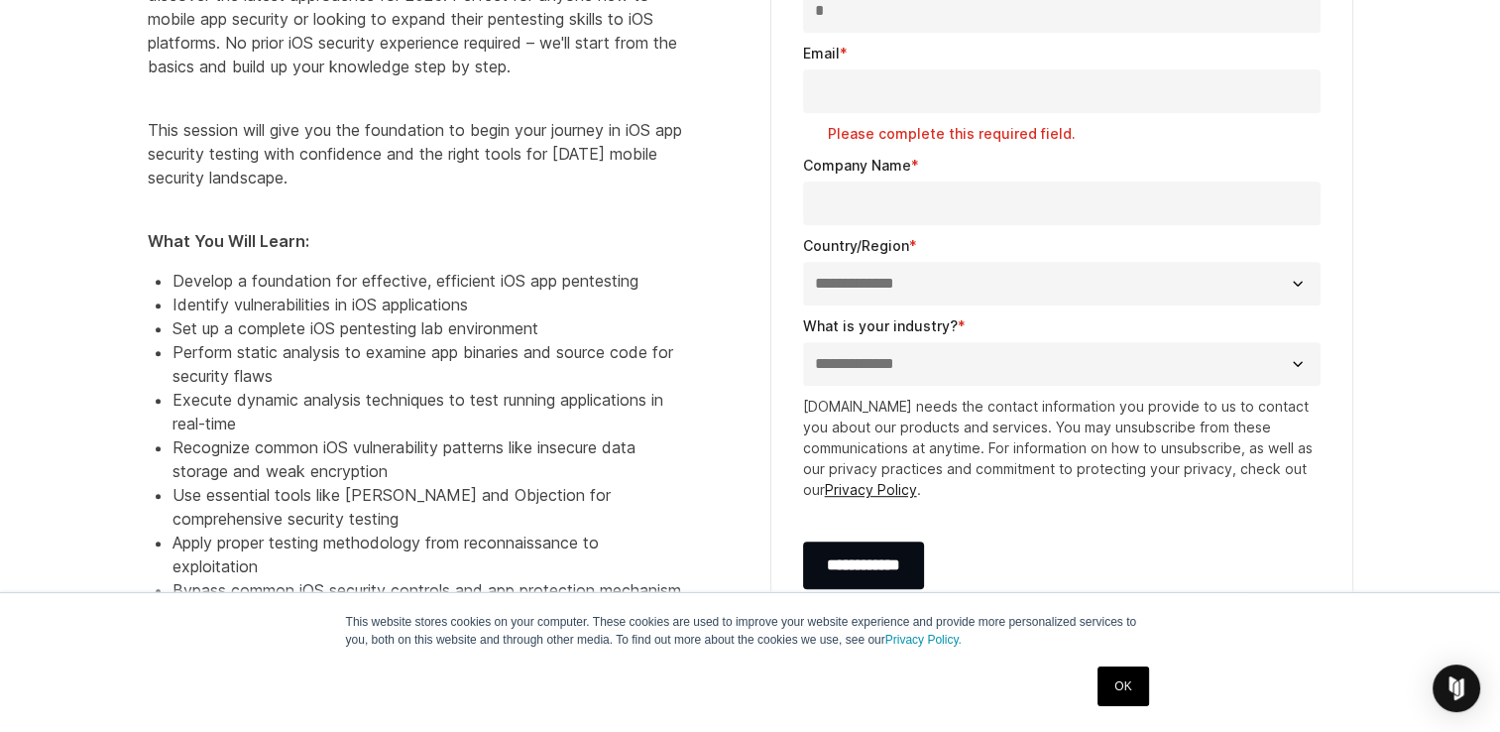 This screenshot has height=732, width=1500. I want to click on span: What is your industry?, so click(880, 325).